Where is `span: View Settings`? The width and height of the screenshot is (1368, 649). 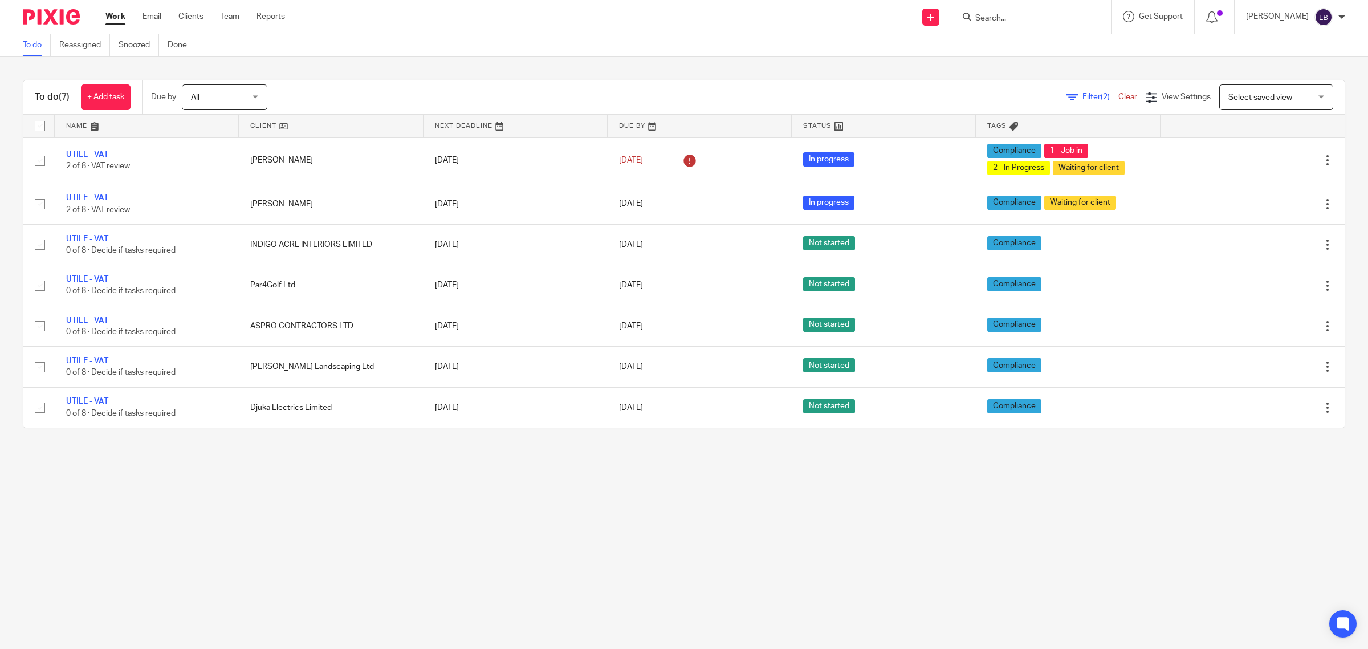
span: View Settings is located at coordinates (1186, 97).